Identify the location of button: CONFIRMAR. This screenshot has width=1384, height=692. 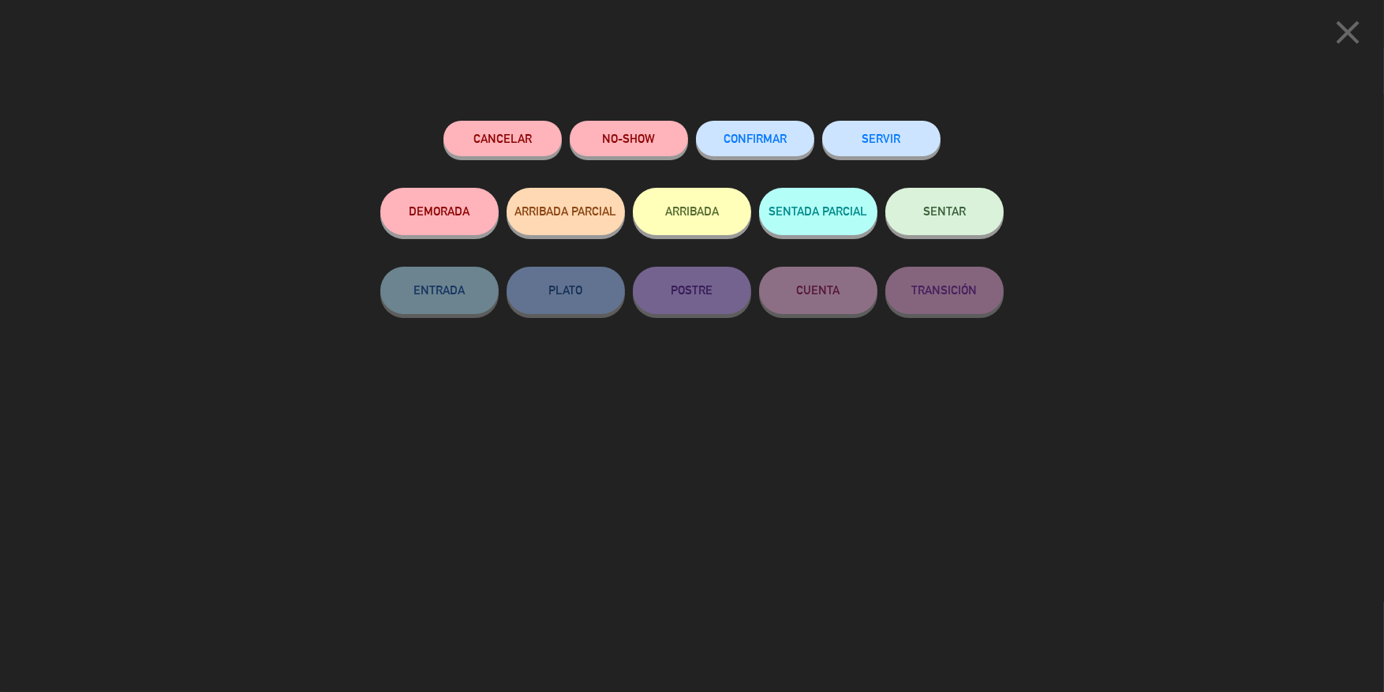
(755, 138).